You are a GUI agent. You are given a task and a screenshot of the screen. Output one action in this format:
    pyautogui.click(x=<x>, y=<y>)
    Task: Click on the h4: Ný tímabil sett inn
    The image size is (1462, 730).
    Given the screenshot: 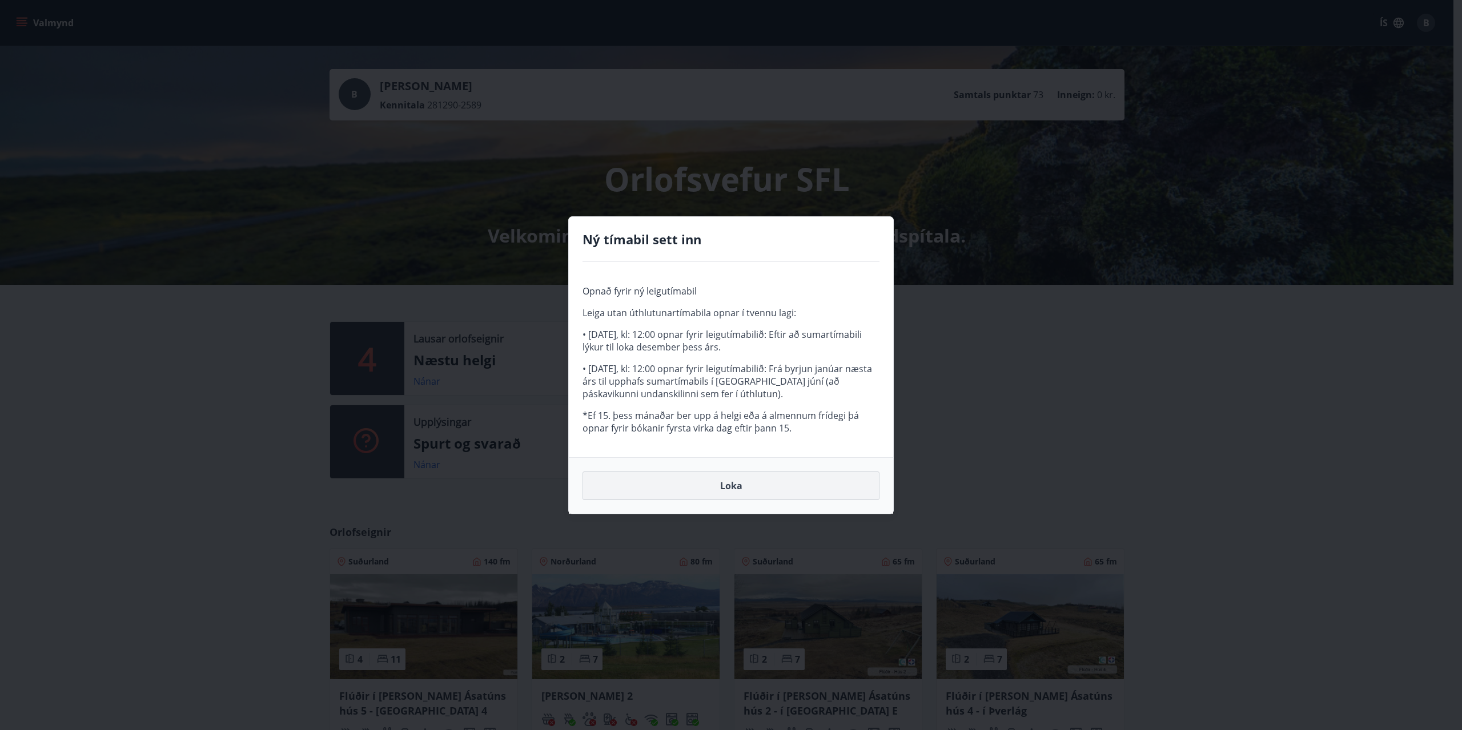 What is the action you would take?
    pyautogui.click(x=731, y=239)
    